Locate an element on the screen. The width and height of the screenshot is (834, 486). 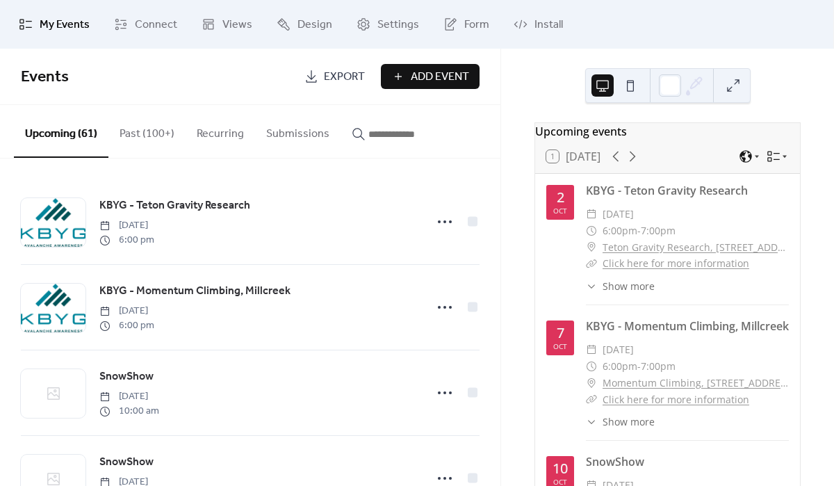
a: Add Event is located at coordinates (430, 76).